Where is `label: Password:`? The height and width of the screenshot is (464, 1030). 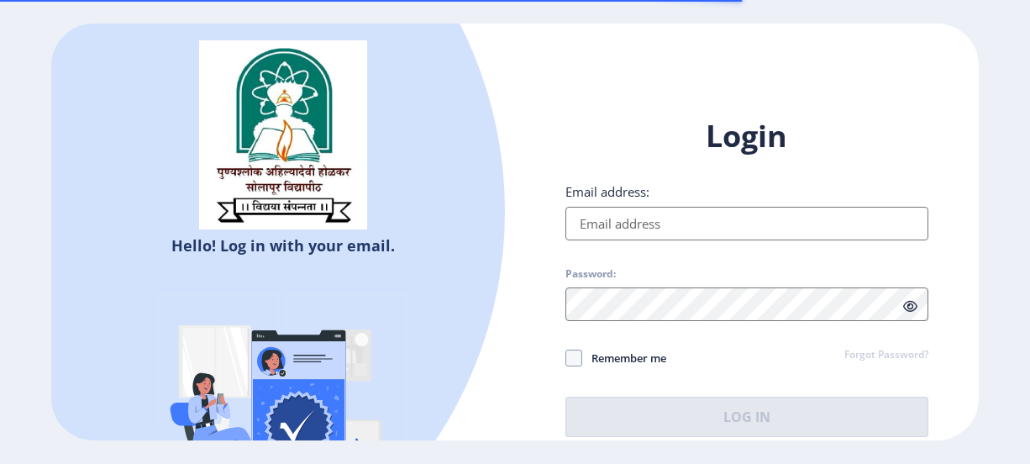 label: Password: is located at coordinates (590, 274).